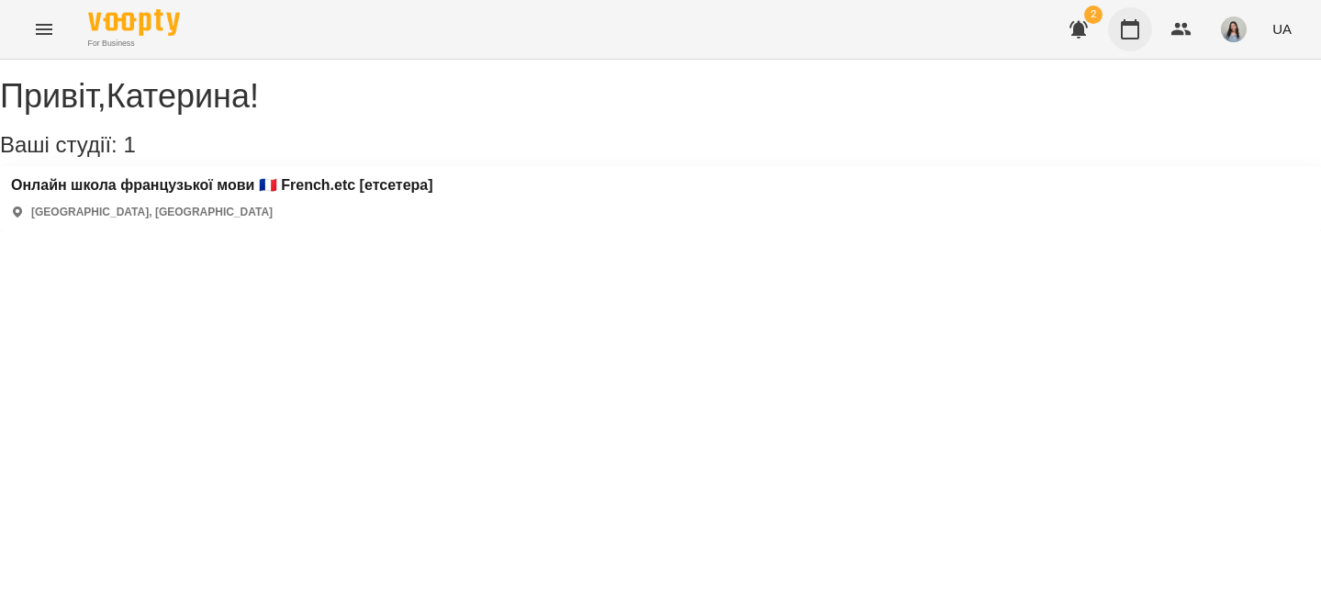 This screenshot has width=1321, height=614. I want to click on span: UA, so click(1282, 28).